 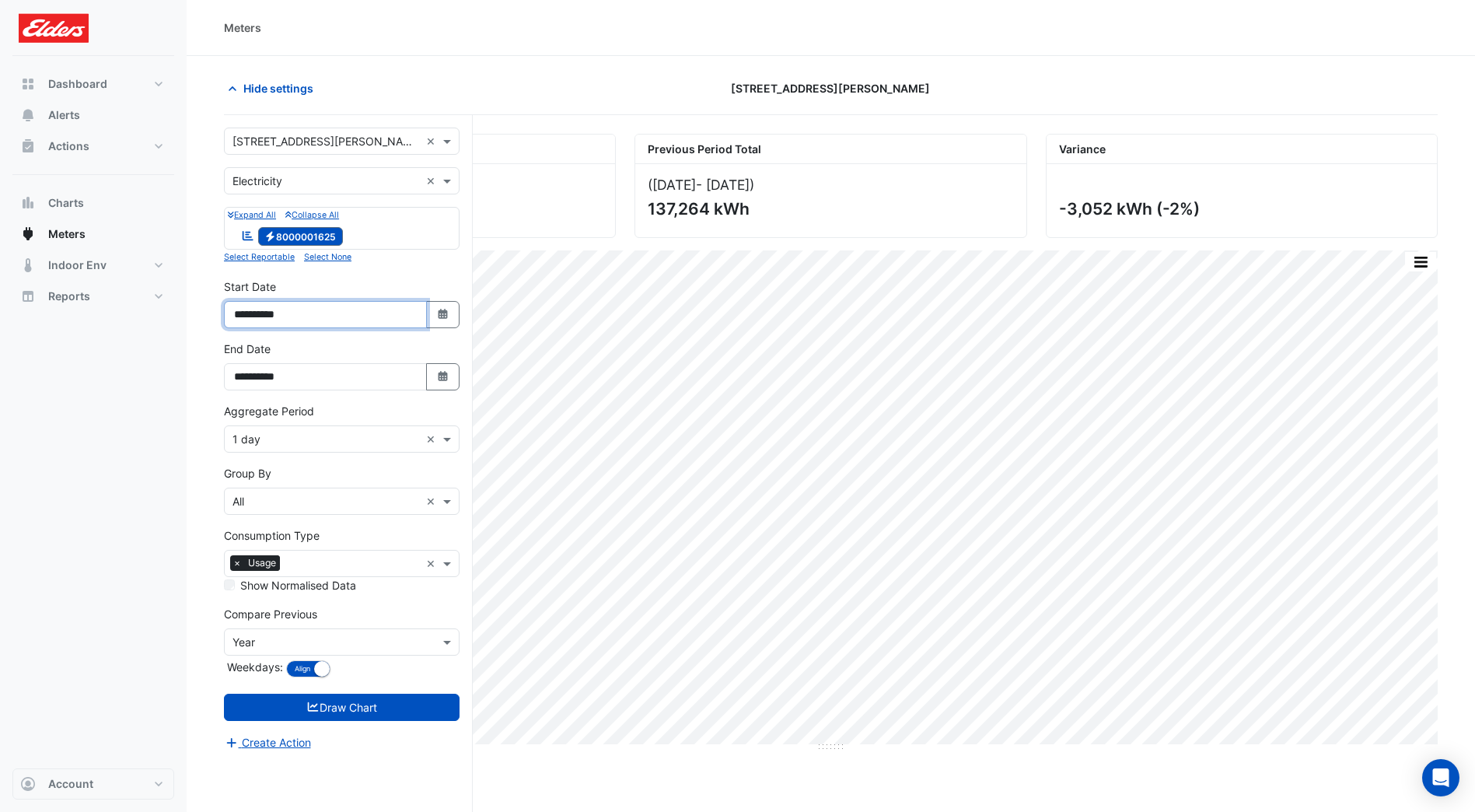 I want to click on button: Account, so click(x=93, y=784).